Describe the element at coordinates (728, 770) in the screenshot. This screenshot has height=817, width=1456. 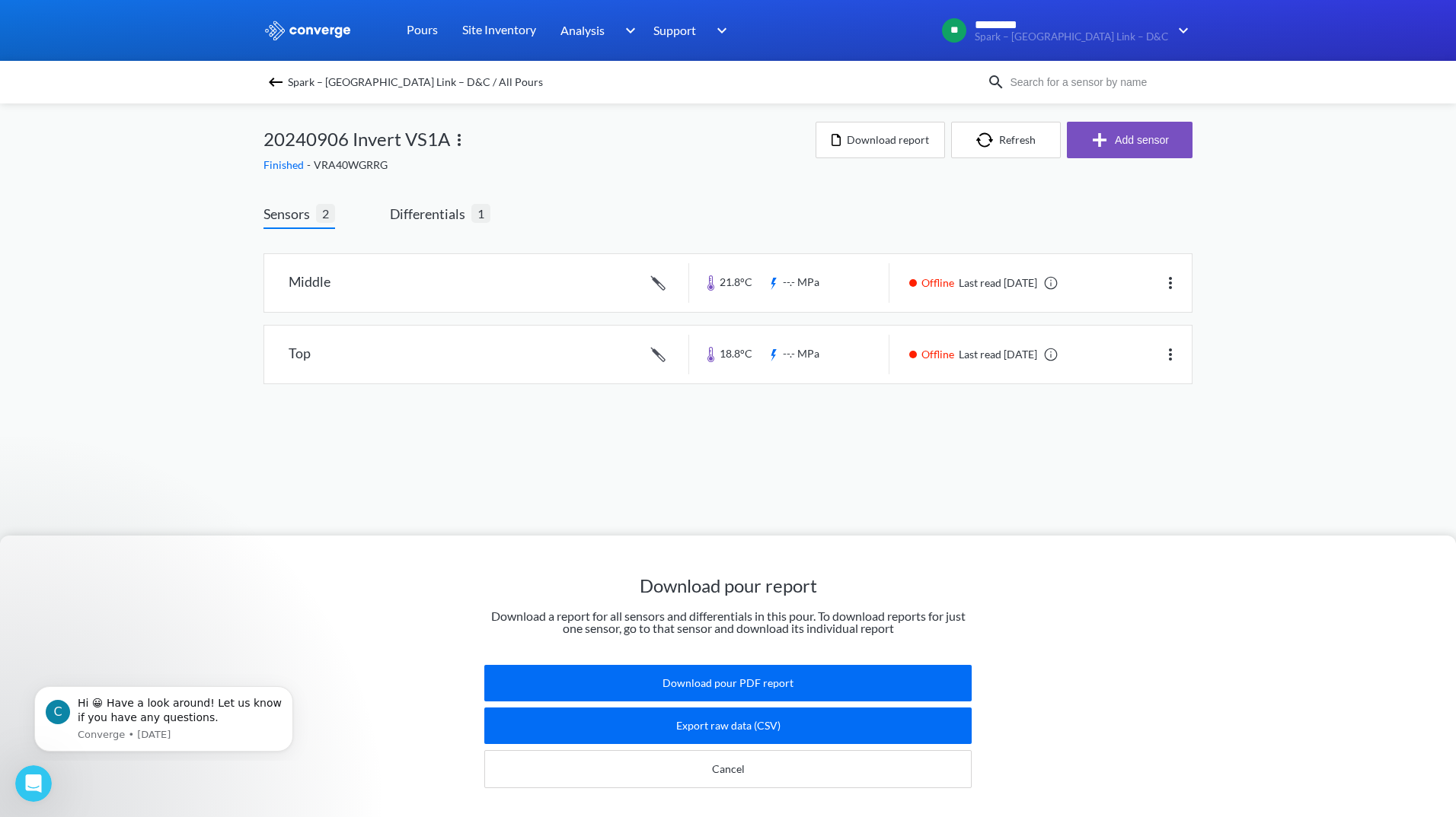
I see `button: Cancel` at that location.